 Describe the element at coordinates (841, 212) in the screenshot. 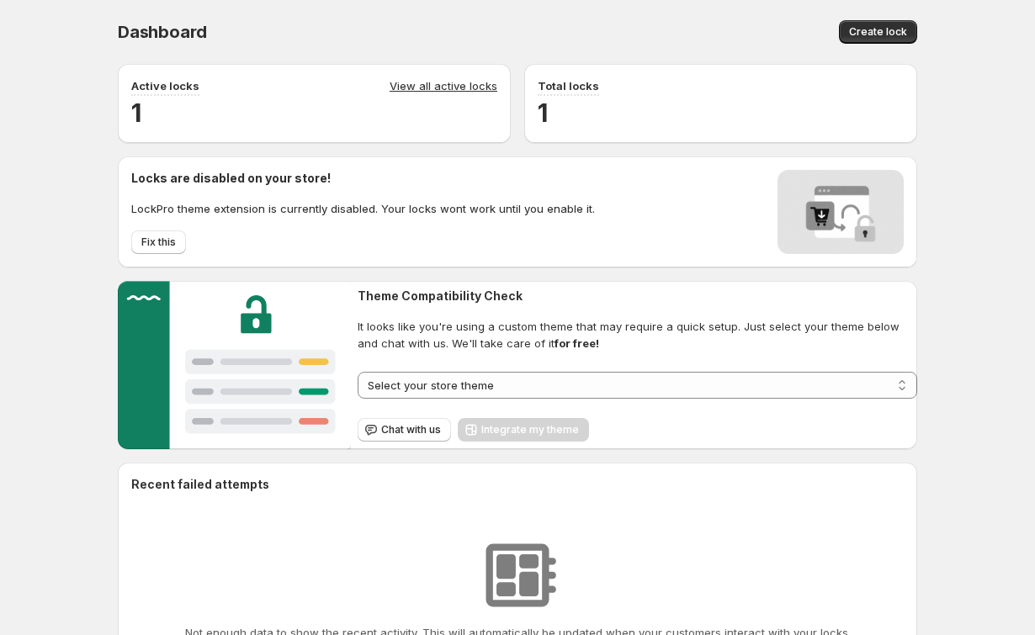

I see `img: Locks disabled` at that location.